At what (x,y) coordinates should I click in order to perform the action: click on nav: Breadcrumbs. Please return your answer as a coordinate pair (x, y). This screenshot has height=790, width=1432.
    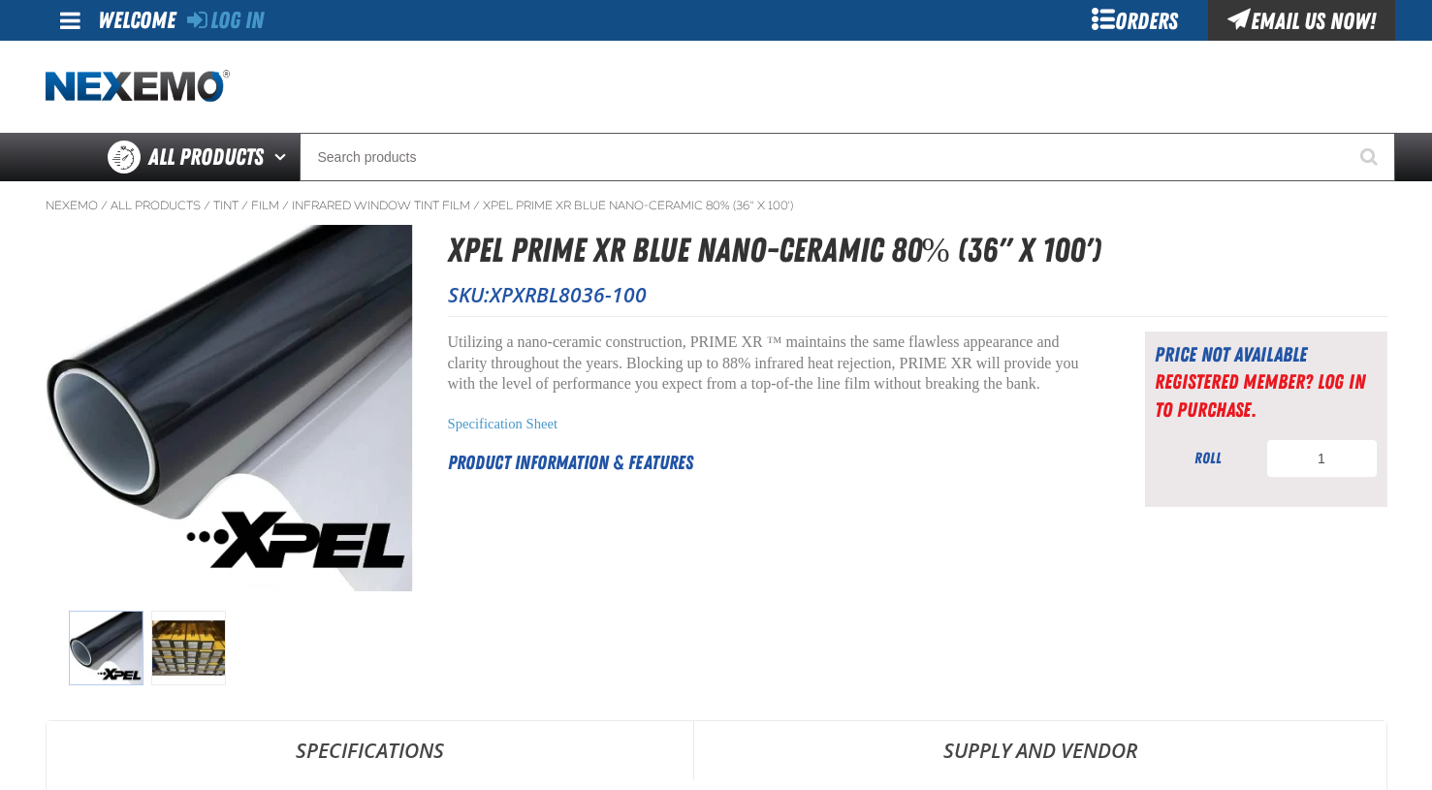
    Looking at the image, I should click on (716, 206).